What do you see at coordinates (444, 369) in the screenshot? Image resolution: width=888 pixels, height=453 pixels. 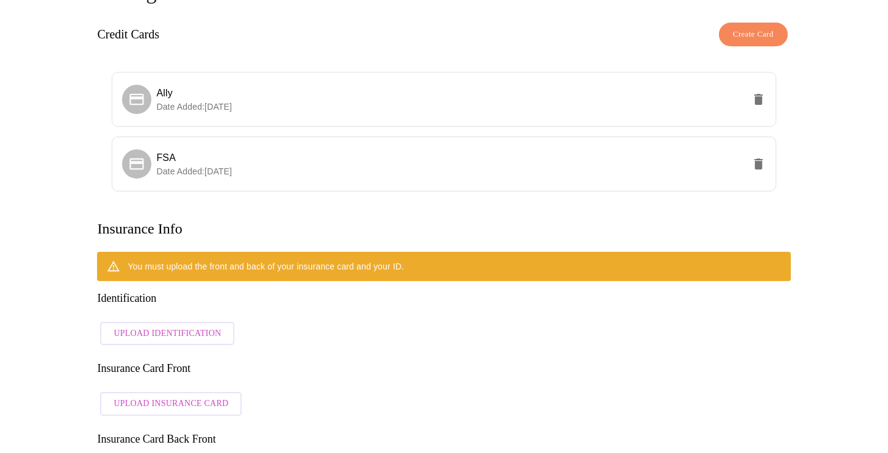 I see `h3: Insurance Card Front` at bounding box center [444, 369].